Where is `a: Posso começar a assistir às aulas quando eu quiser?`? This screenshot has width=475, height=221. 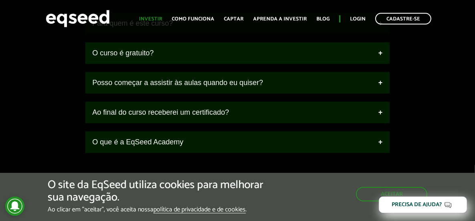
a: Posso começar a assistir às aulas quando eu quiser? is located at coordinates (237, 83).